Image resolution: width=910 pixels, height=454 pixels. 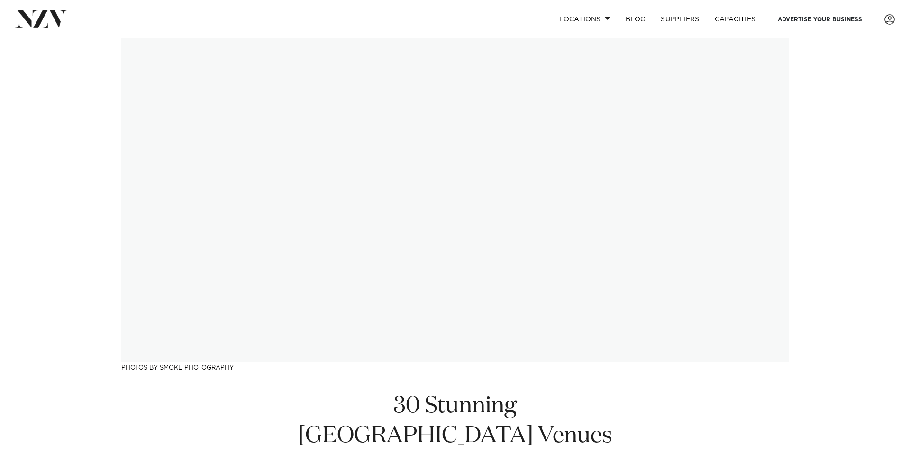 I want to click on a: Capacities, so click(x=735, y=19).